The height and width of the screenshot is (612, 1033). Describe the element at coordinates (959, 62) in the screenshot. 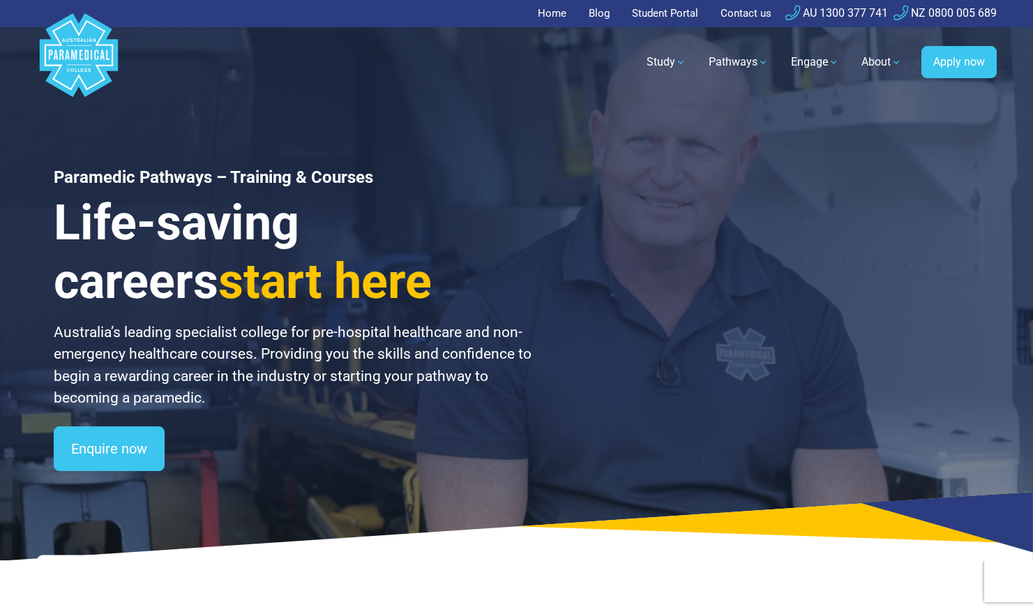

I see `a: Apply now` at that location.